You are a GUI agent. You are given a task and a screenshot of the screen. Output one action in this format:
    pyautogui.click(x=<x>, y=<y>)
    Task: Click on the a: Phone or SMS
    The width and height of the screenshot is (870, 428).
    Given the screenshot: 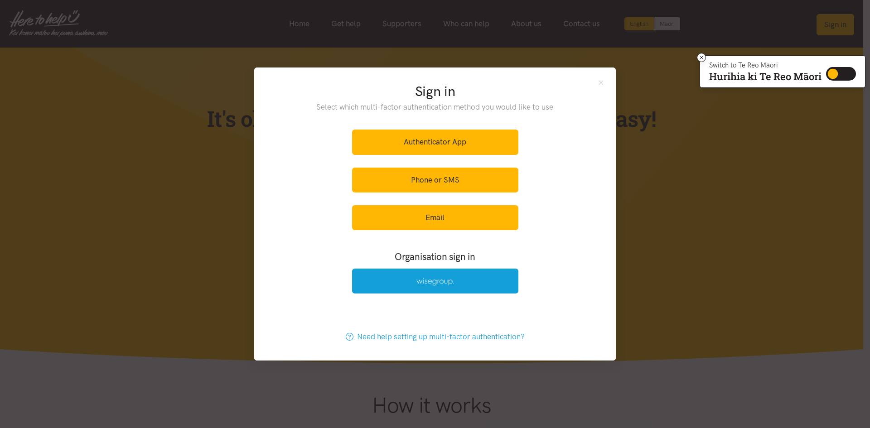 What is the action you would take?
    pyautogui.click(x=435, y=180)
    